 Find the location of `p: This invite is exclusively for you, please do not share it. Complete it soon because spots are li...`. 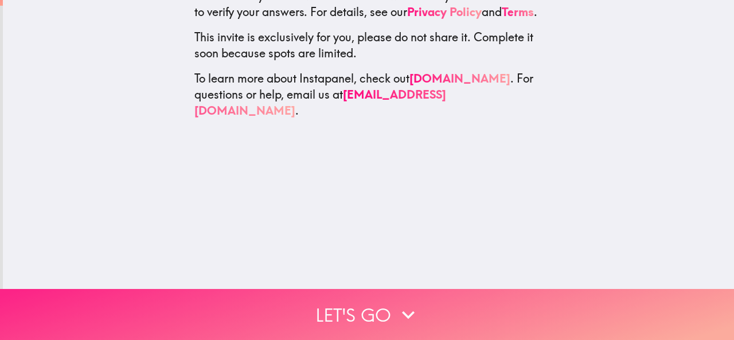

p: This invite is exclusively for you, please do not share it. Complete it soon because spots are li... is located at coordinates (369, 45).